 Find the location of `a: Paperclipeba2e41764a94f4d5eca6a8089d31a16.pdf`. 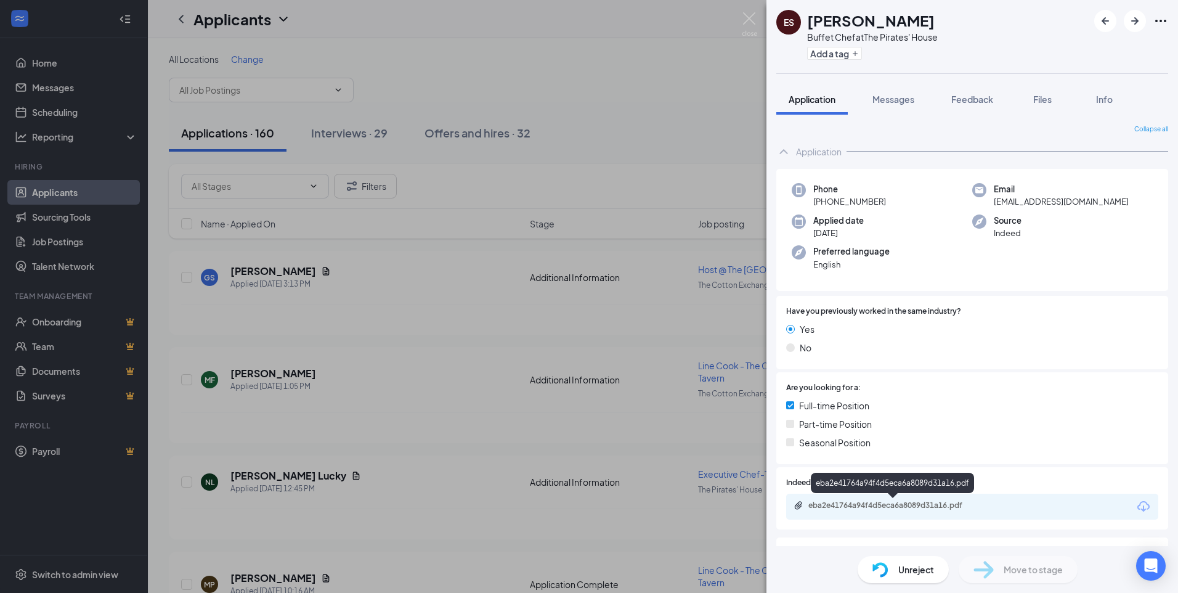

a: Paperclipeba2e41764a94f4d5eca6a8089d31a16.pdf is located at coordinates (893, 506).